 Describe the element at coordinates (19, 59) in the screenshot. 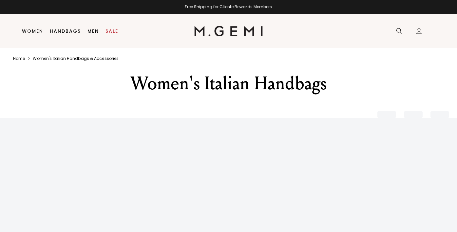

I see `a: Home` at that location.